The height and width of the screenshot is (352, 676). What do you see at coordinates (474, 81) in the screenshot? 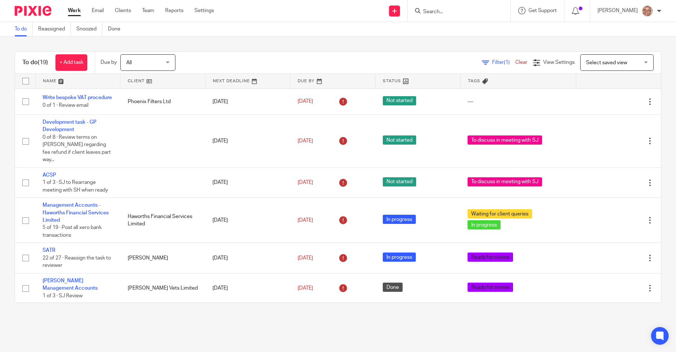
I see `span: Tags` at bounding box center [474, 81].